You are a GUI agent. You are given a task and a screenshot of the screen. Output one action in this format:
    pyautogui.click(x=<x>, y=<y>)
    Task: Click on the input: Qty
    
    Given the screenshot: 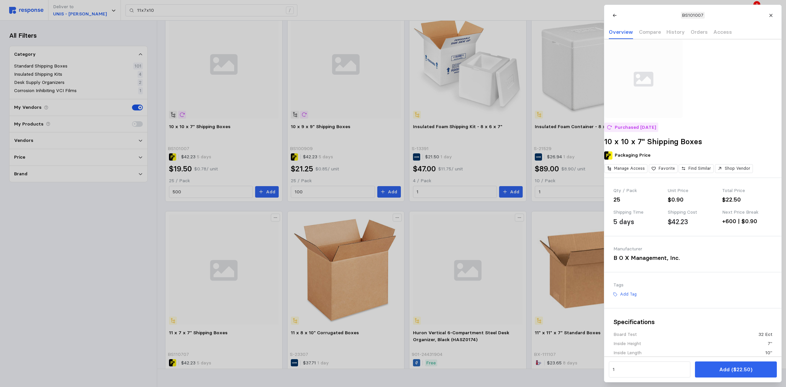 What is the action you would take?
    pyautogui.click(x=649, y=369)
    